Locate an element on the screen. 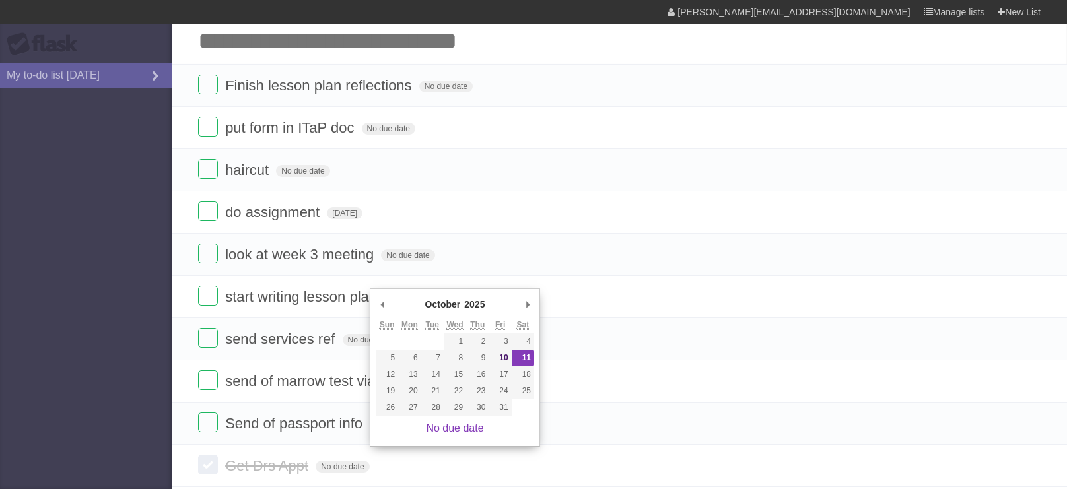  button: 16 is located at coordinates (478, 374).